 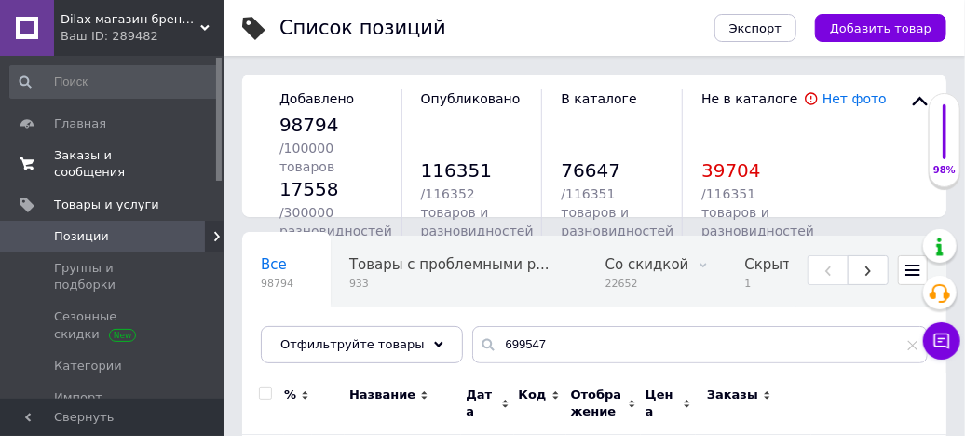 What do you see at coordinates (731, 170) in the screenshot?
I see `span: 39704` at bounding box center [731, 170].